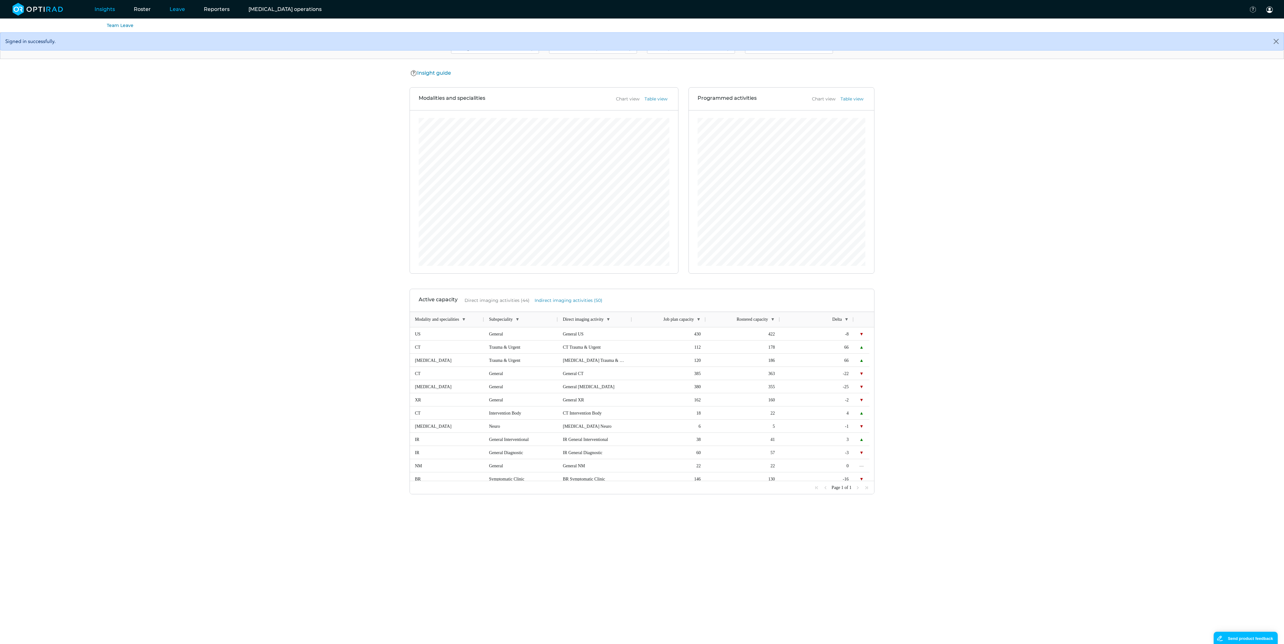 The width and height of the screenshot is (1284, 644). What do you see at coordinates (813, 320) in the screenshot?
I see `span: Delta` at bounding box center [813, 320].